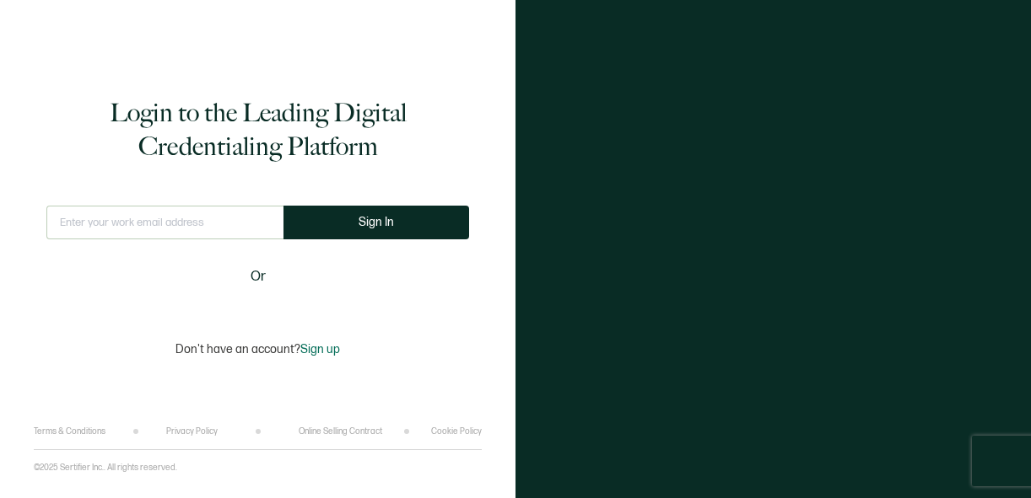 This screenshot has height=498, width=1031. What do you see at coordinates (257, 130) in the screenshot?
I see `h1: Login to the Leading Digital Credentialing Platform` at bounding box center [257, 130].